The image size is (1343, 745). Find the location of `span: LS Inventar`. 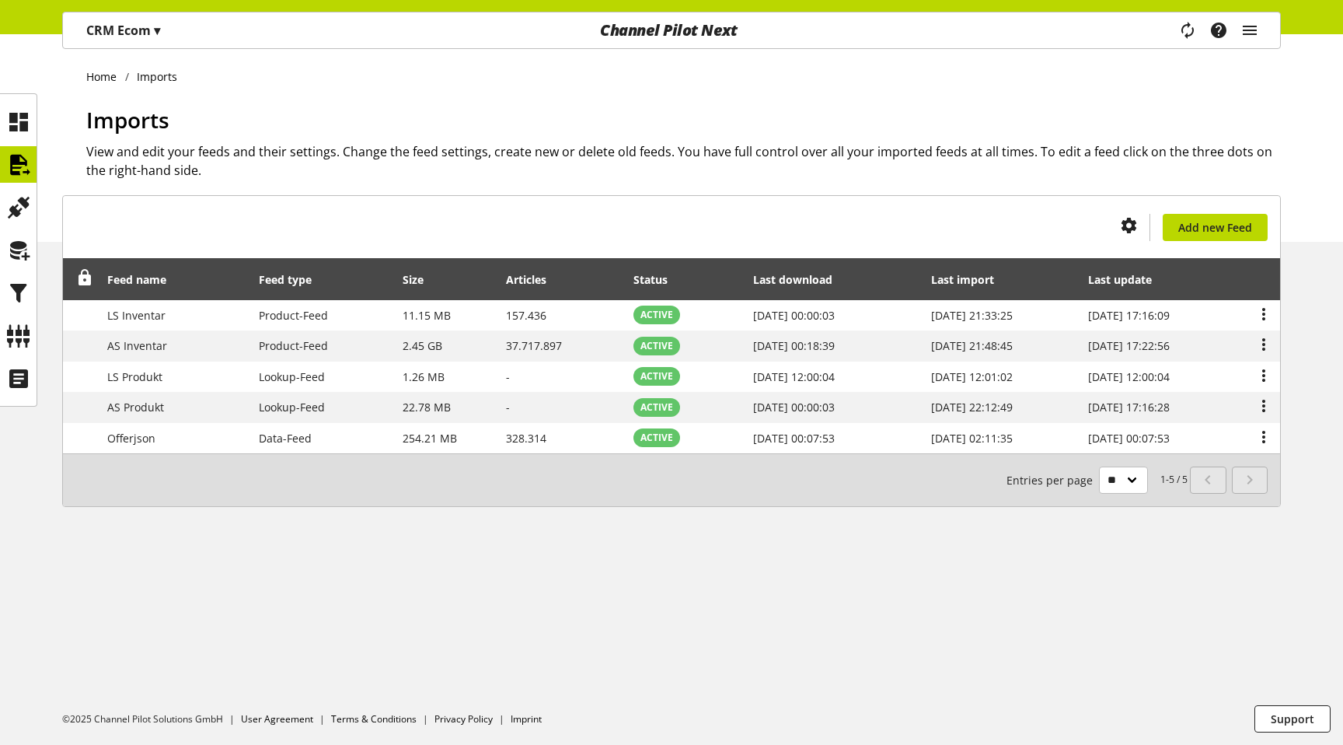

span: LS Inventar is located at coordinates (136, 315).